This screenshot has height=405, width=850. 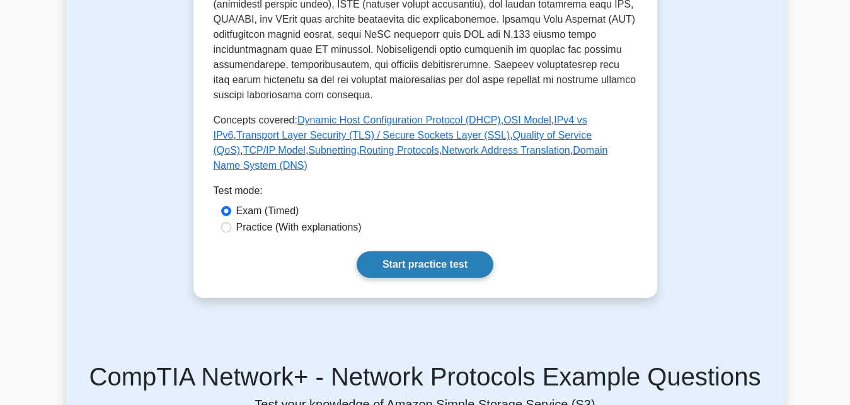 I want to click on a: Network Address Translation, so click(x=506, y=150).